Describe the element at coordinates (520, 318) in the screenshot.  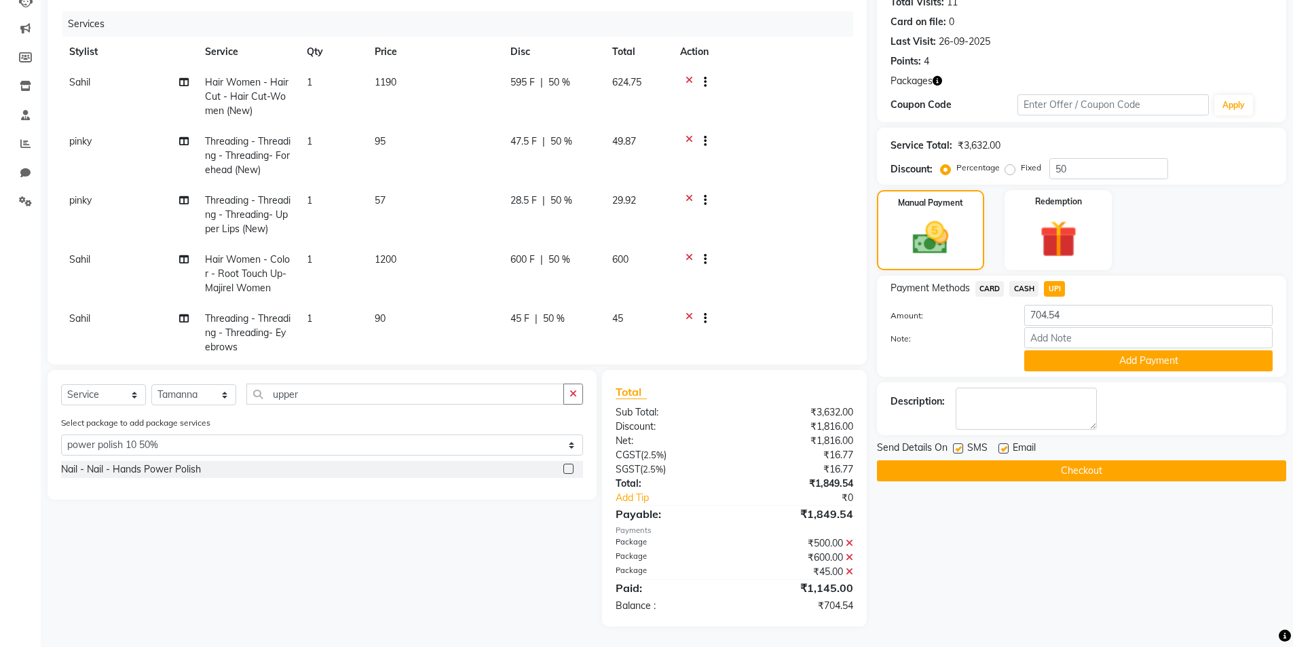
I see `span: 45 F` at that location.